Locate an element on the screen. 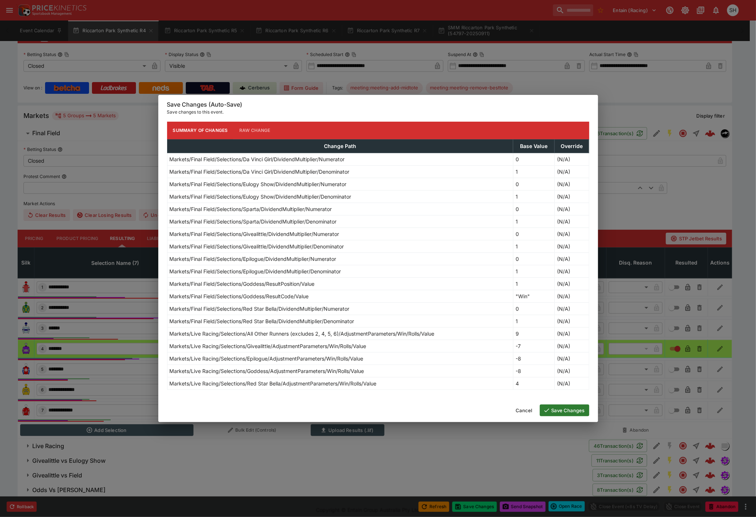 This screenshot has height=517, width=756. p: Markets/Final Field/Selections/Givealittle/DividendMultiplier/Denominator is located at coordinates (257, 246).